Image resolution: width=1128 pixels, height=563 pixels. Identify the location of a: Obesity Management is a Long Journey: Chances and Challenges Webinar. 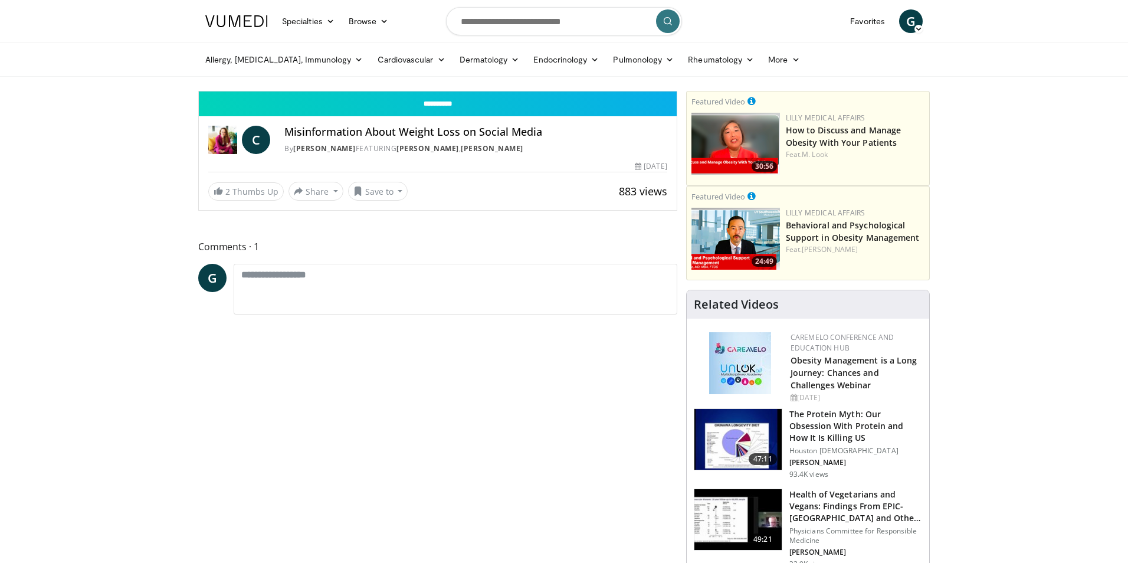
(854, 372).